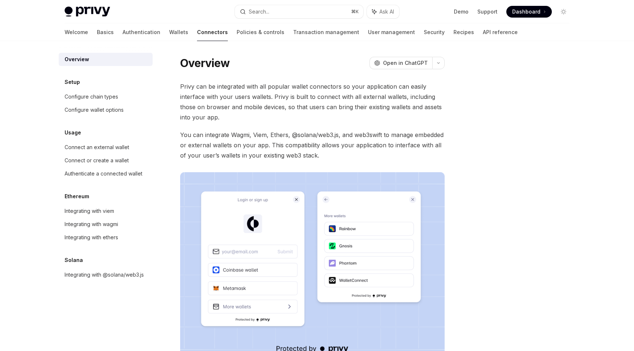 This screenshot has height=351, width=634. Describe the element at coordinates (212, 32) in the screenshot. I see `a: Connectors` at that location.